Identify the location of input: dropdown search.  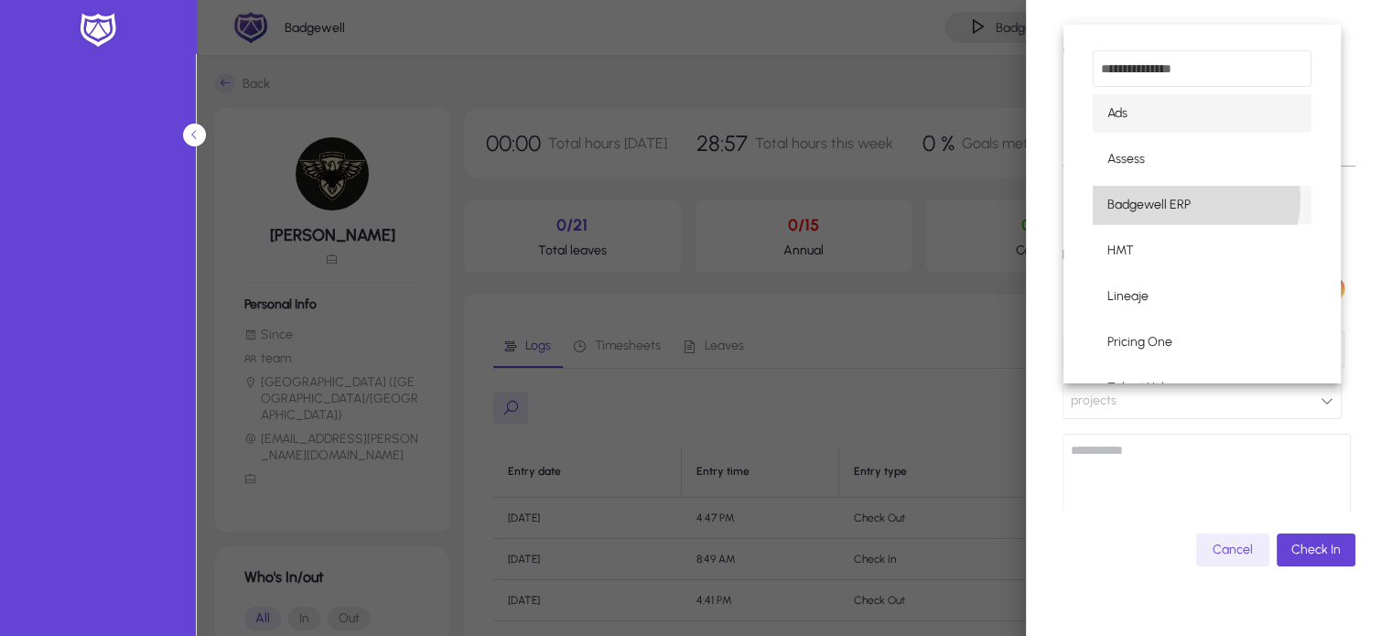
(1202, 69).